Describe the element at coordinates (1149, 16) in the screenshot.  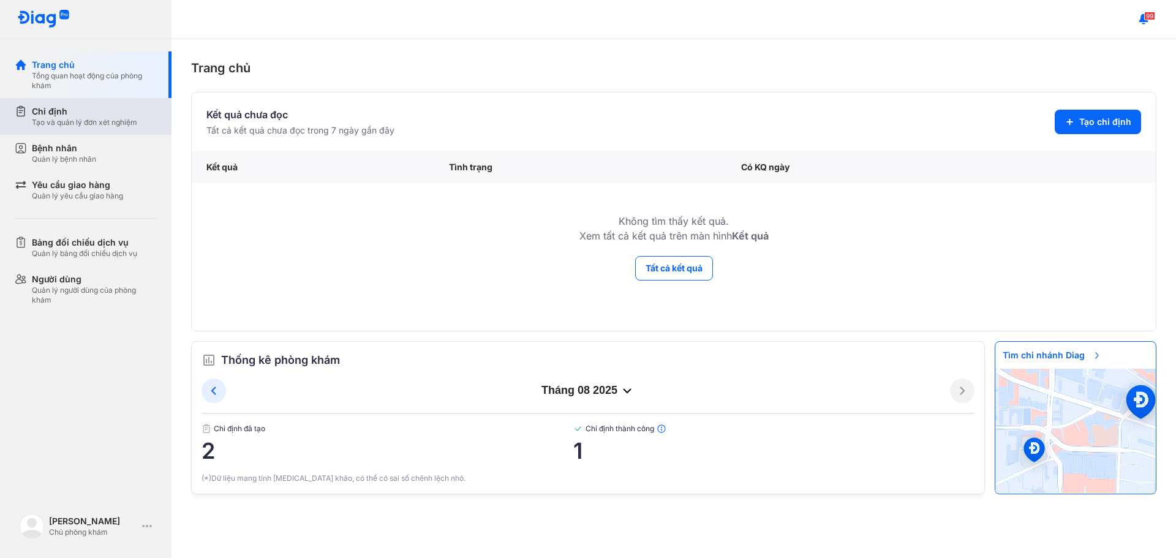
I see `span: 99` at that location.